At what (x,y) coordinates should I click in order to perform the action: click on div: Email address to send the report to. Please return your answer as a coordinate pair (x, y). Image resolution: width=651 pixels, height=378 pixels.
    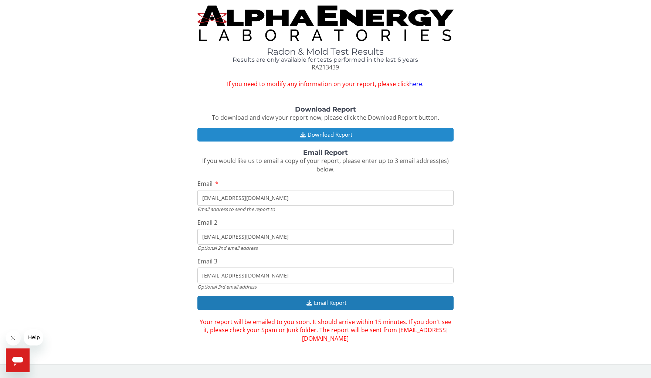
    Looking at the image, I should click on (325, 209).